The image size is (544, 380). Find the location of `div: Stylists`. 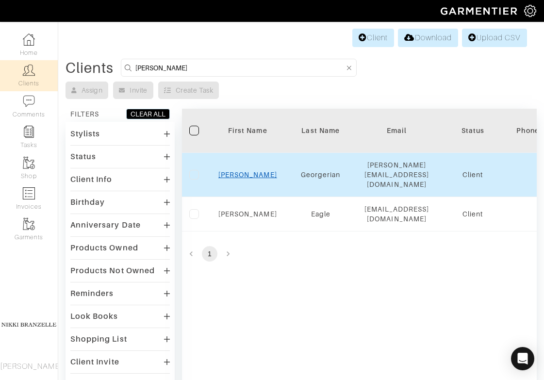

div: Stylists is located at coordinates (85, 134).